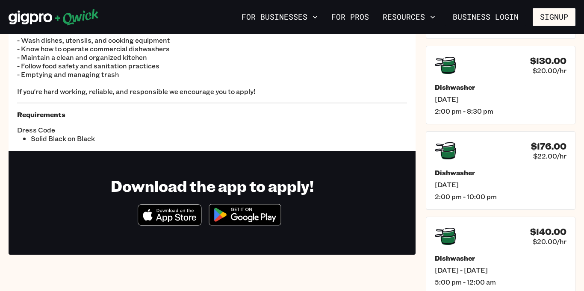  I want to click on a: Business Login, so click(486, 17).